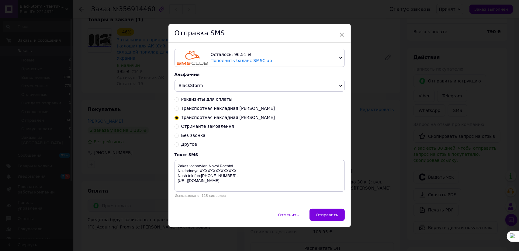  I want to click on span: Альфа-имя, so click(187, 74).